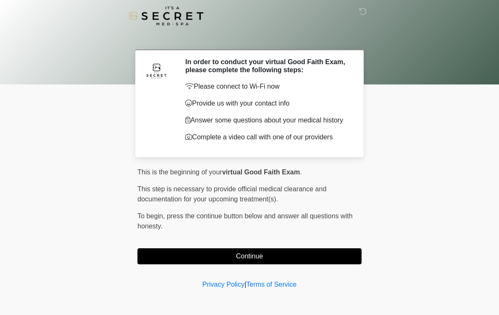 The image size is (499, 315). What do you see at coordinates (156, 71) in the screenshot?
I see `img: Agent Avatar` at bounding box center [156, 71].